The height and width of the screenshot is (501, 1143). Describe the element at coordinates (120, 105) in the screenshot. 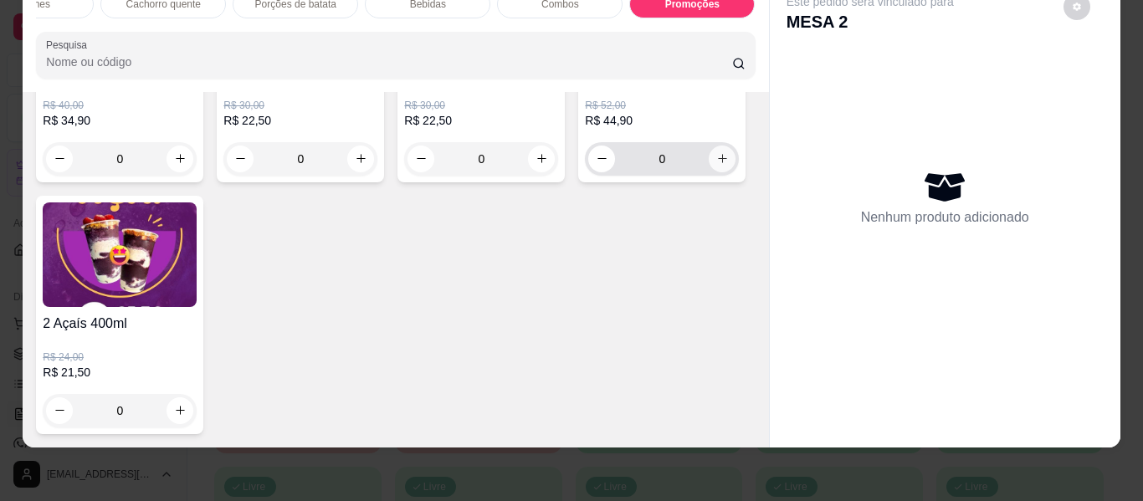

I see `p: R$ 40,00` at that location.